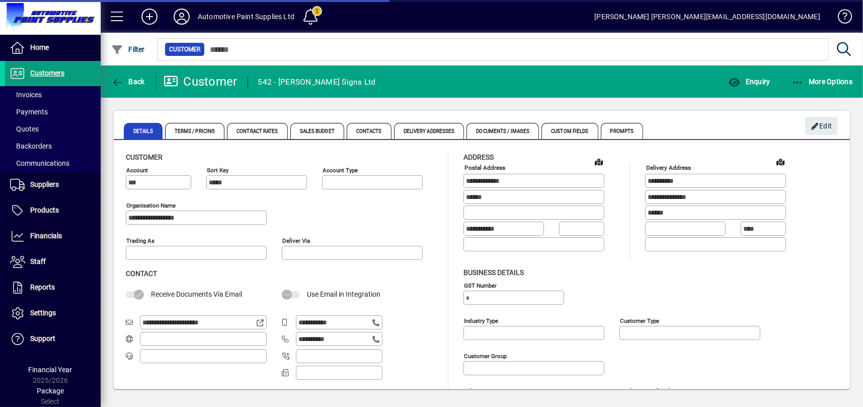  What do you see at coordinates (42, 287) in the screenshot?
I see `span: Reports` at bounding box center [42, 287].